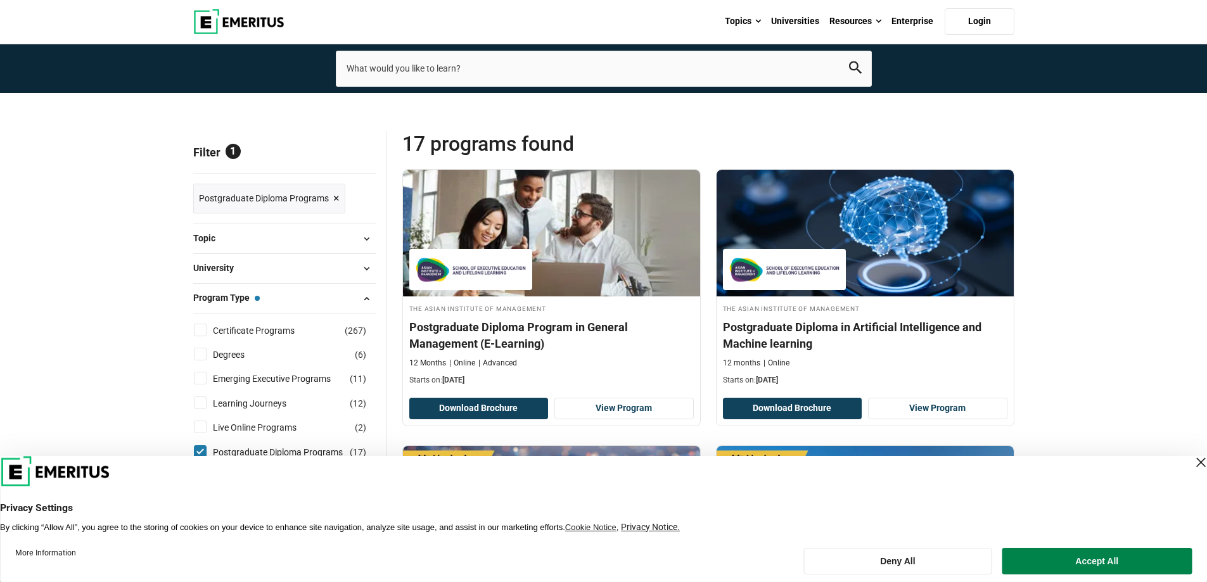 This screenshot has width=1207, height=582. I want to click on span: Postgraduate Diploma Programs, so click(264, 198).